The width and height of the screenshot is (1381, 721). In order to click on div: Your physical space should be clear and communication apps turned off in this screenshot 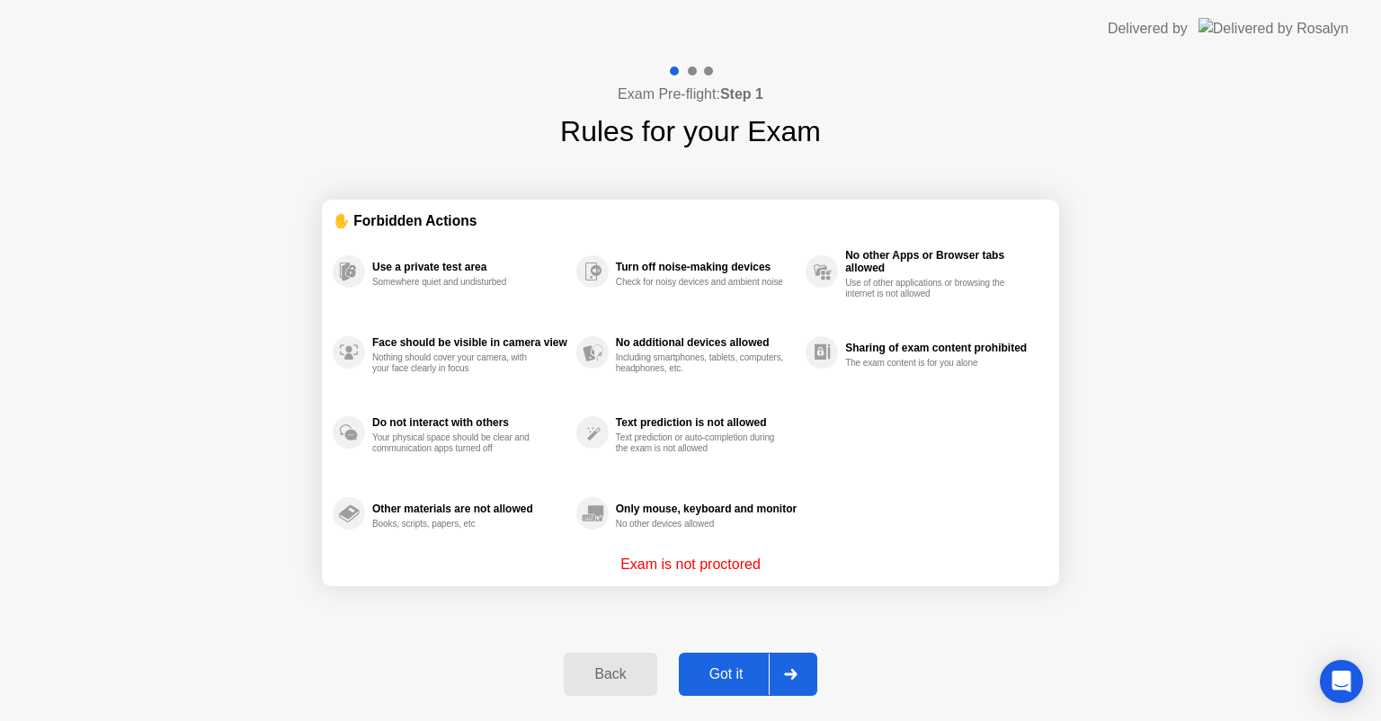, I will do `click(457, 443)`.